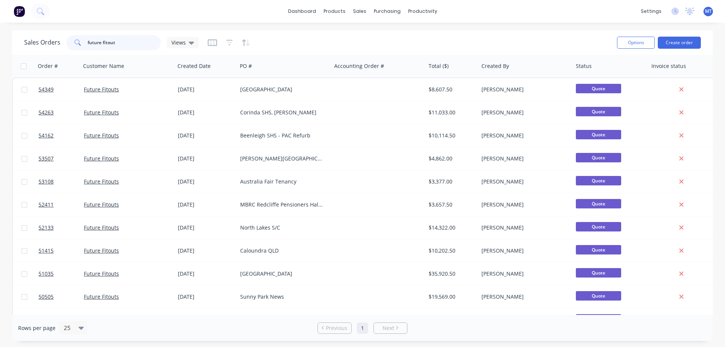 This screenshot has width=725, height=347. Describe the element at coordinates (439, 66) in the screenshot. I see `div: Total ($)` at that location.